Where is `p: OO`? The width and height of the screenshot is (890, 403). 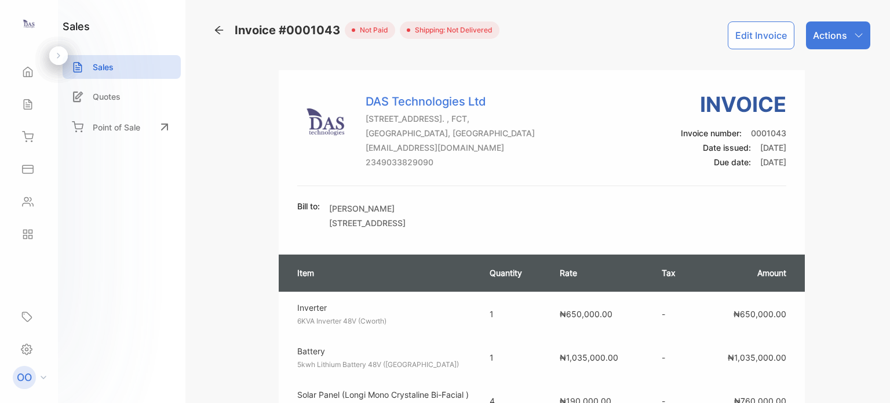
p: OO is located at coordinates (24, 377).